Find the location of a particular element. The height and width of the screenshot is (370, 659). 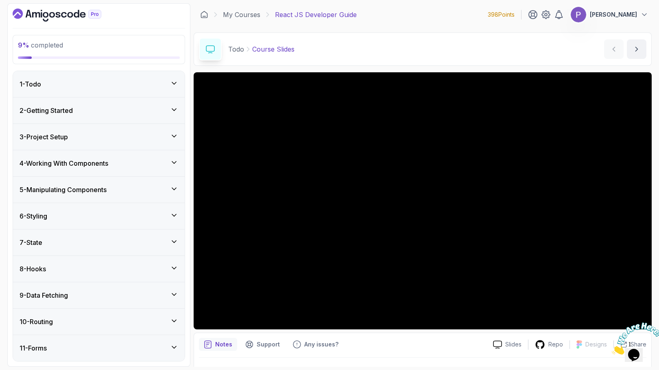

h3: 7 - State is located at coordinates (31, 243).